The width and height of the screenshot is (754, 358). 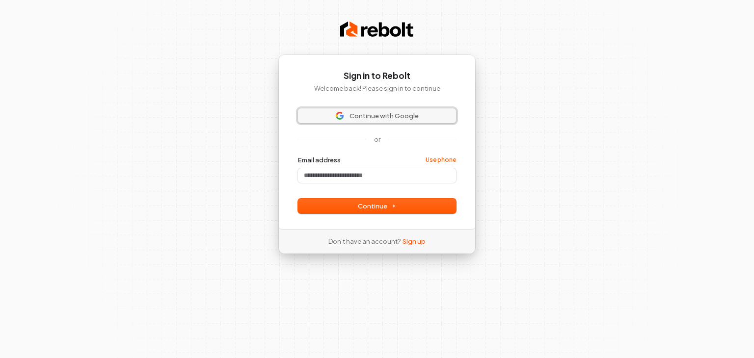 I want to click on p: or, so click(x=377, y=139).